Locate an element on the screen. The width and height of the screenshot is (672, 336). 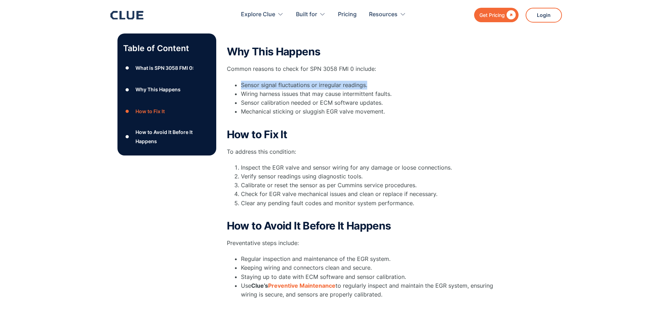
li: Sensor signal fluctuations or irregular readings. is located at coordinates (375, 85).